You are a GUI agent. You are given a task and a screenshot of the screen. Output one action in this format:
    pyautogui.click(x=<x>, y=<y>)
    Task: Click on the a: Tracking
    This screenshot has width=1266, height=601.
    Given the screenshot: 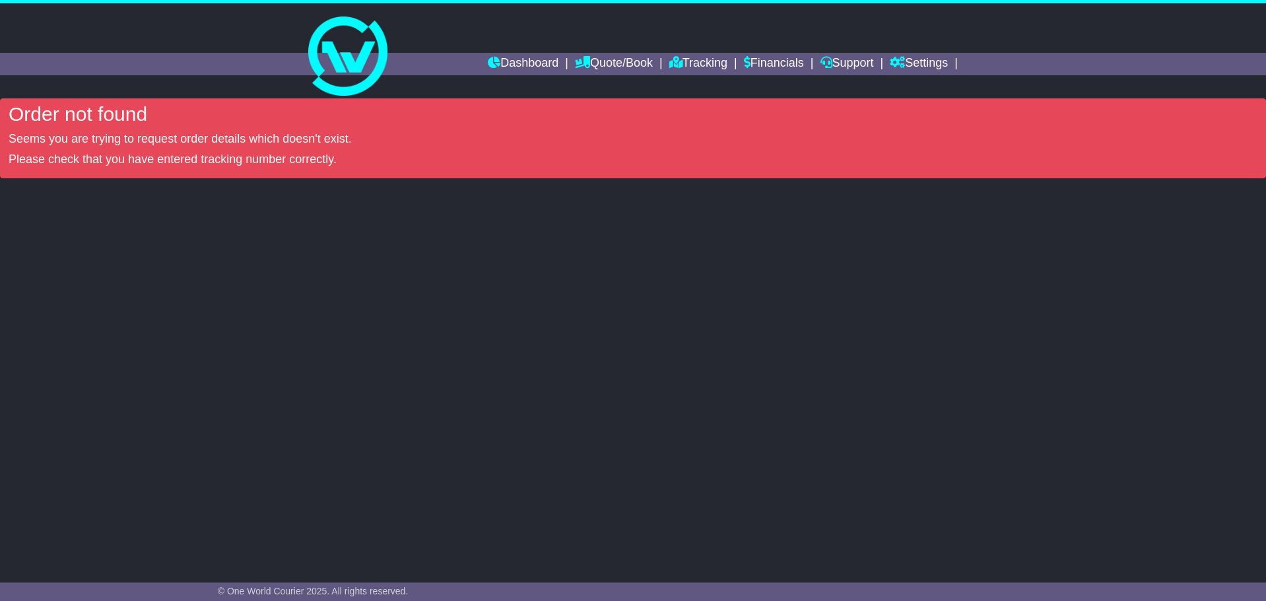 What is the action you would take?
    pyautogui.click(x=698, y=64)
    